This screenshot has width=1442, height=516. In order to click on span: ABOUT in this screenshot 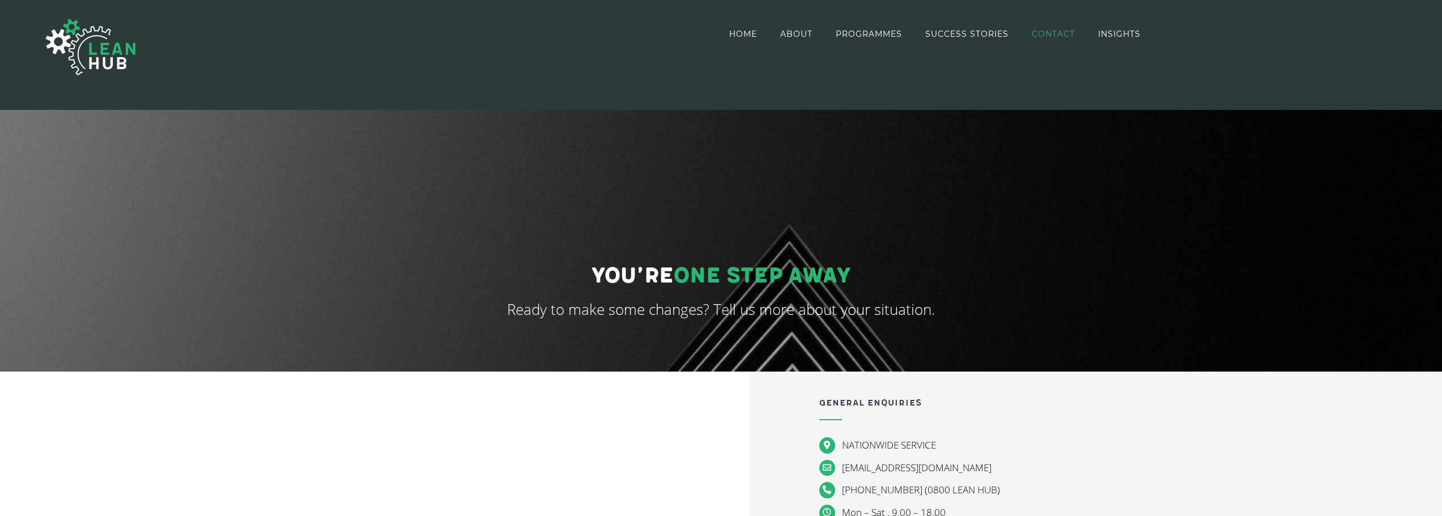, I will do `click(796, 34)`.